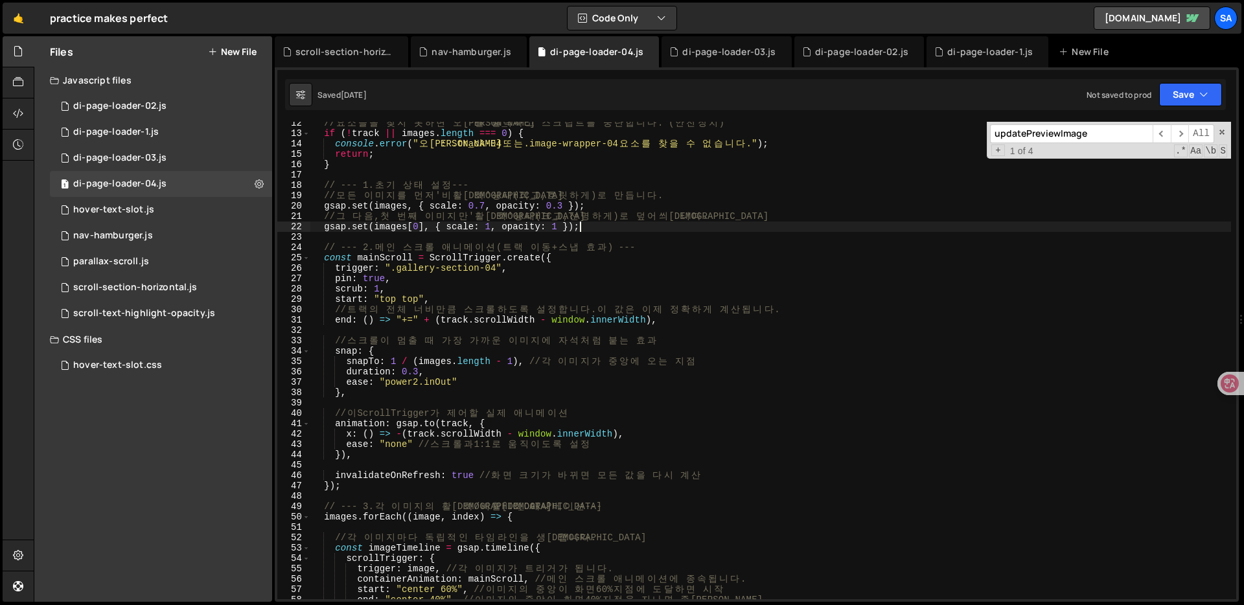  What do you see at coordinates (161, 184) in the screenshot?
I see `div: 16074/45234.js` at bounding box center [161, 184].